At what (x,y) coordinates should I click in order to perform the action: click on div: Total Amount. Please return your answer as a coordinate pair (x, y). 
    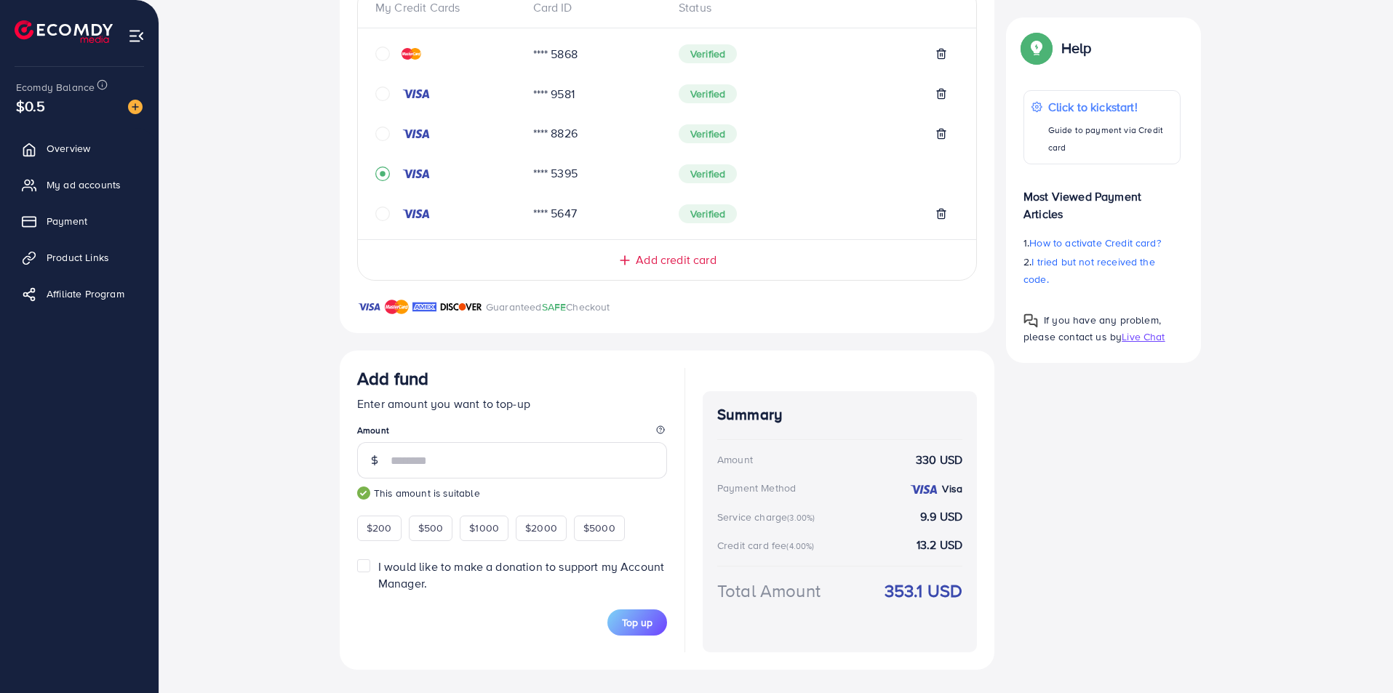
    Looking at the image, I should click on (769, 591).